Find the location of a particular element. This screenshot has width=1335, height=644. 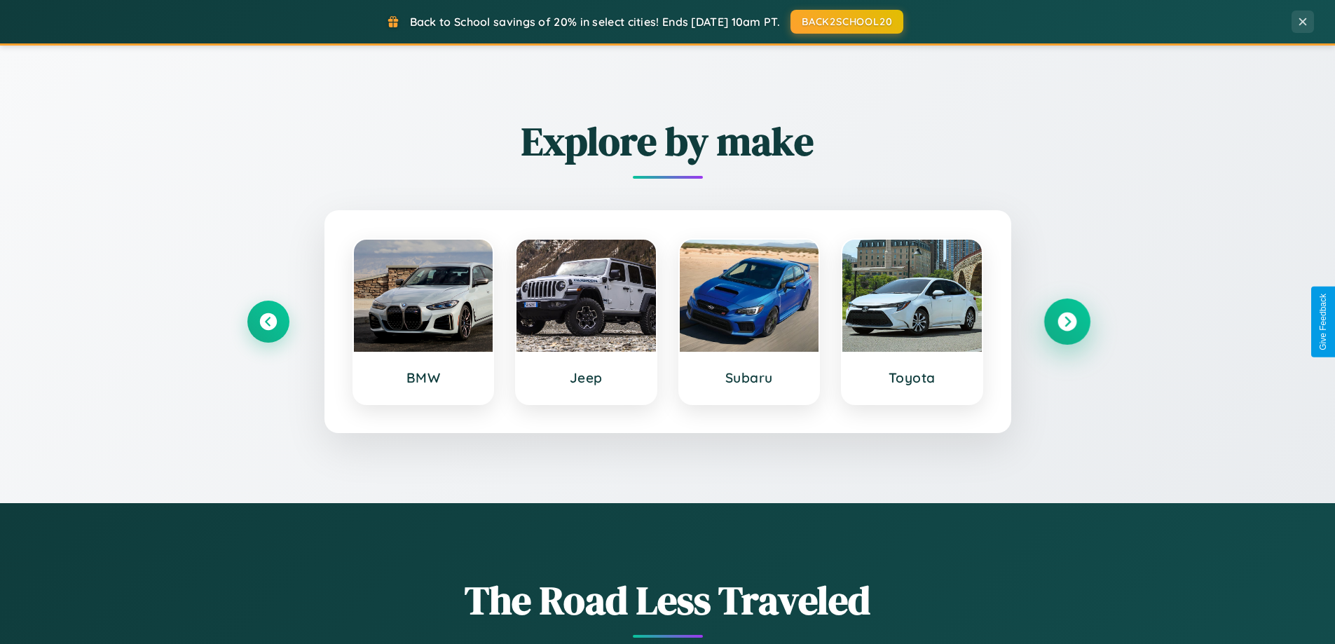

h3: BMW is located at coordinates (423, 378).